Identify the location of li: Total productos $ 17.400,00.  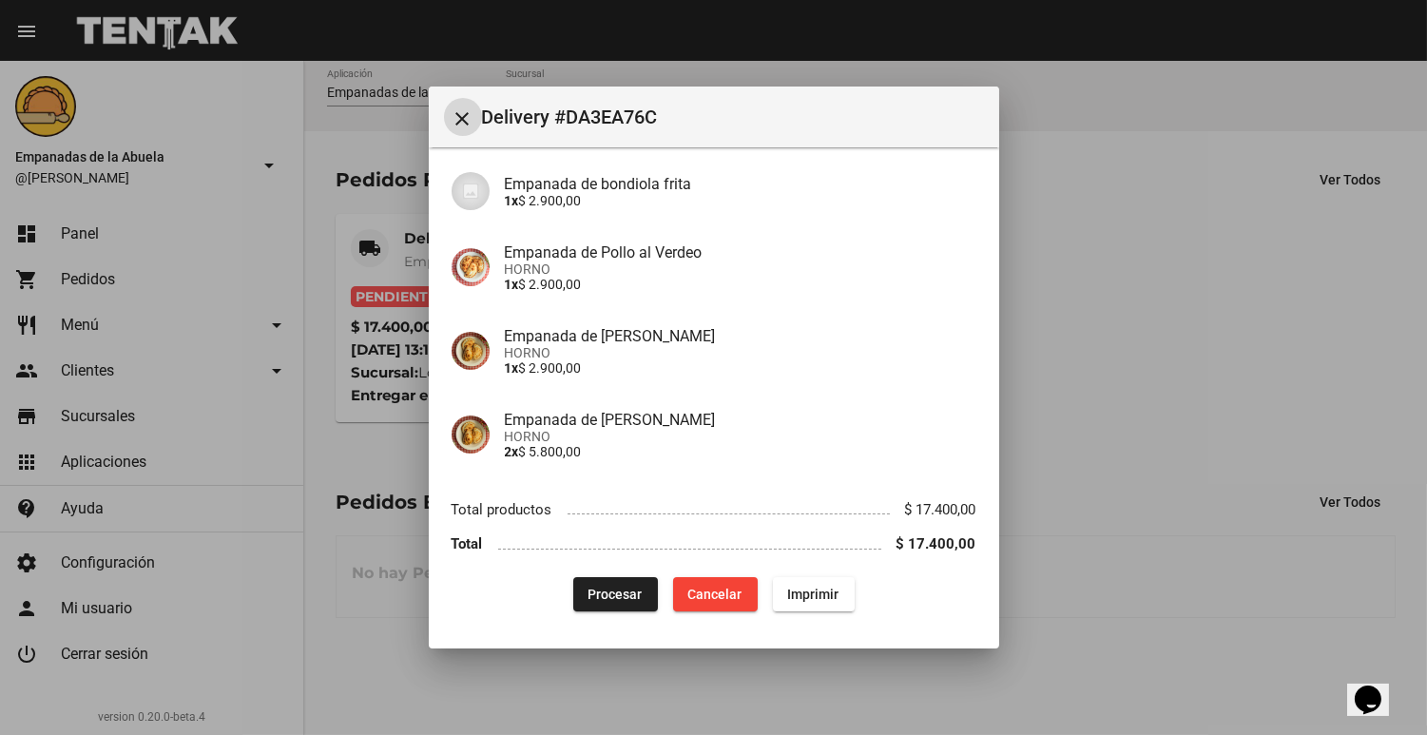
(714, 509).